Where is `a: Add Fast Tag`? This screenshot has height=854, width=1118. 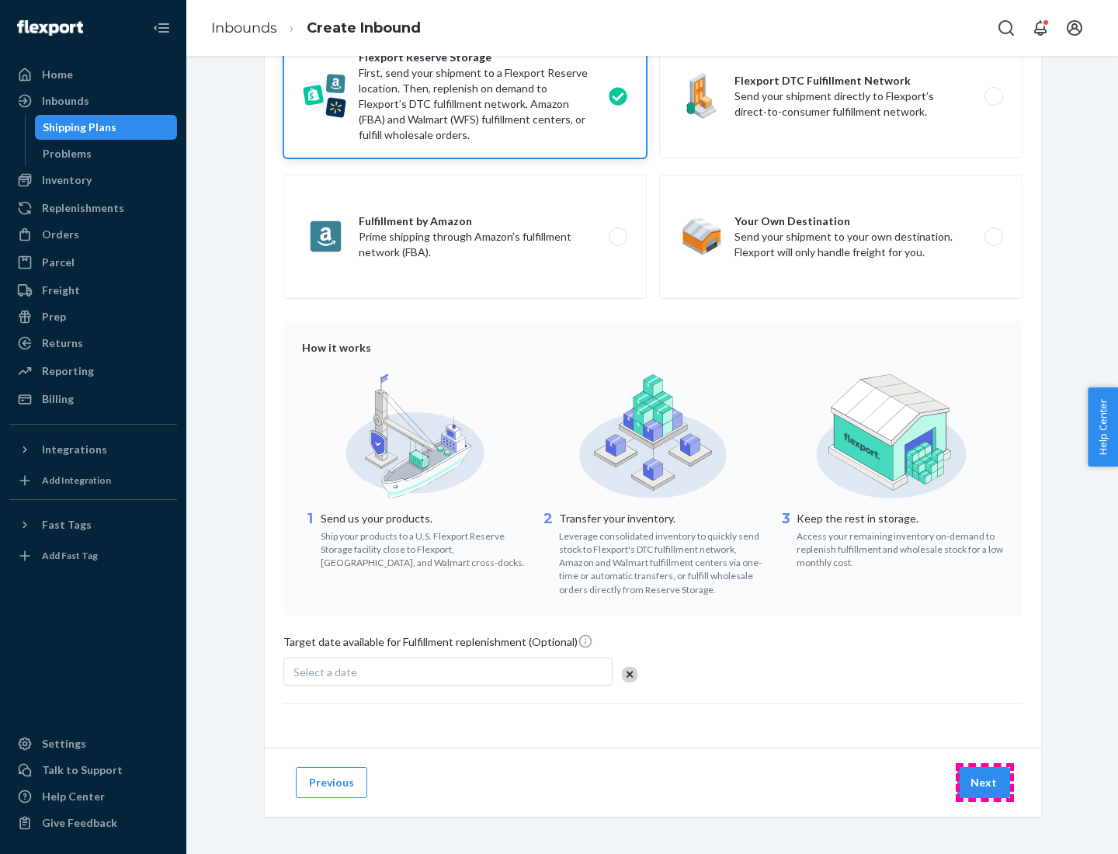 a: Add Fast Tag is located at coordinates (93, 556).